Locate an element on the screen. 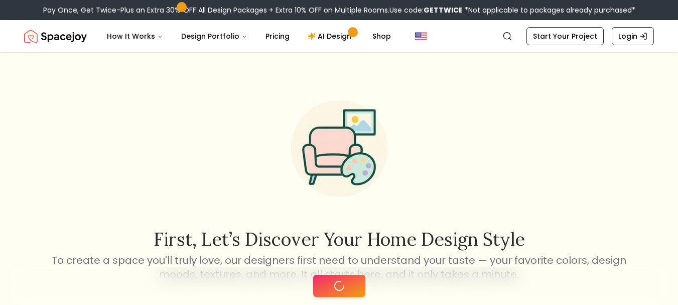  h2: First, let’s discover your home design style is located at coordinates (339, 239).